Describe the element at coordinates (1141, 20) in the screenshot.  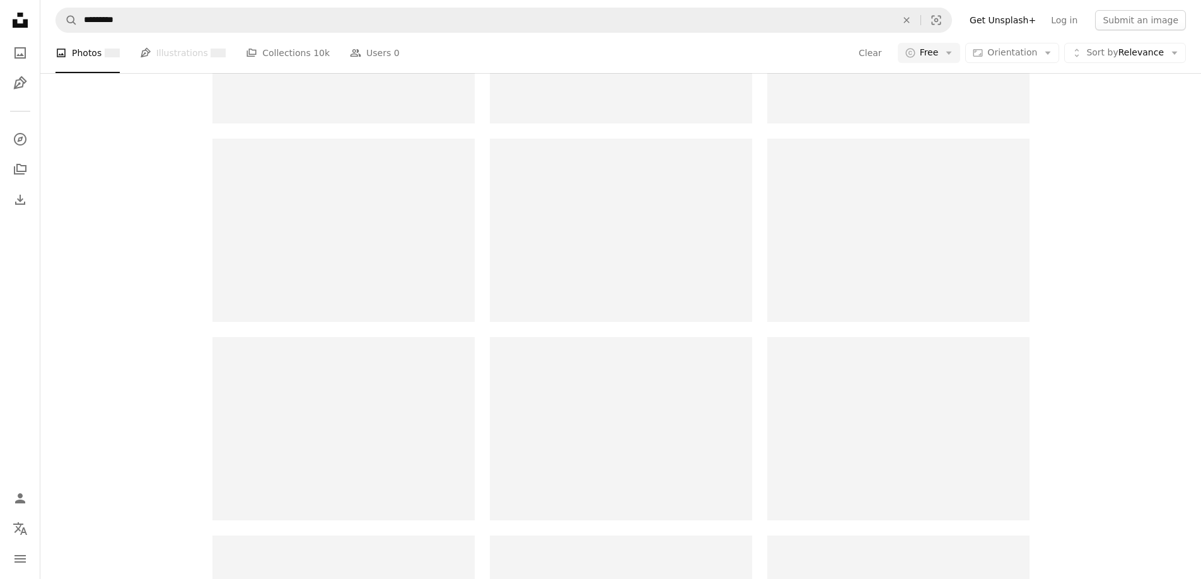
I see `button: Submit an image` at that location.